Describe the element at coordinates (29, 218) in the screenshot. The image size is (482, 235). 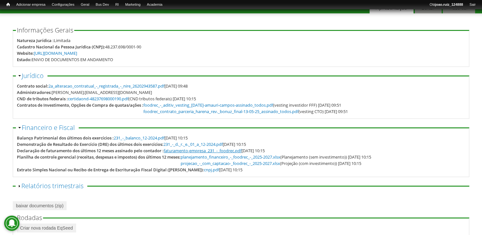
I see `span: Rodadas` at that location.